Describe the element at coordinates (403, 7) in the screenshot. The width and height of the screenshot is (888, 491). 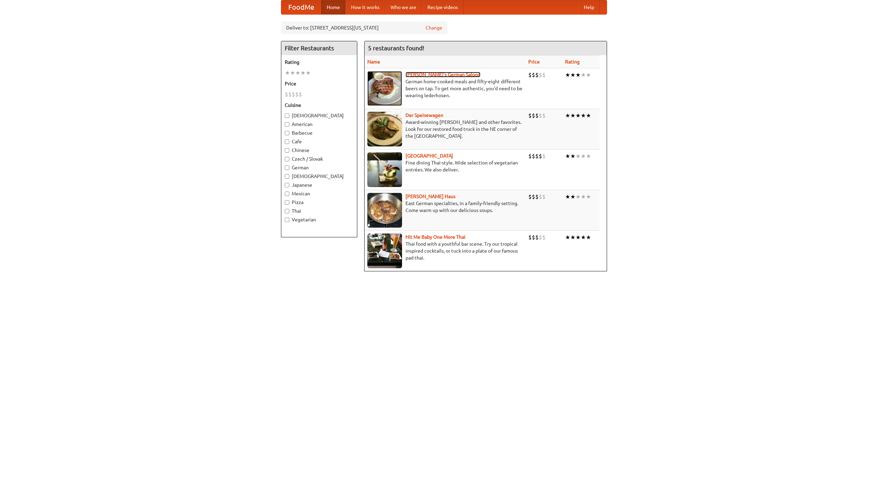
I see `a: Who we are` at that location.